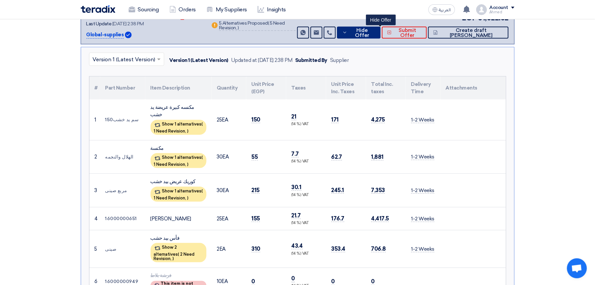 The image size is (595, 285). I want to click on span: 10, so click(219, 281).